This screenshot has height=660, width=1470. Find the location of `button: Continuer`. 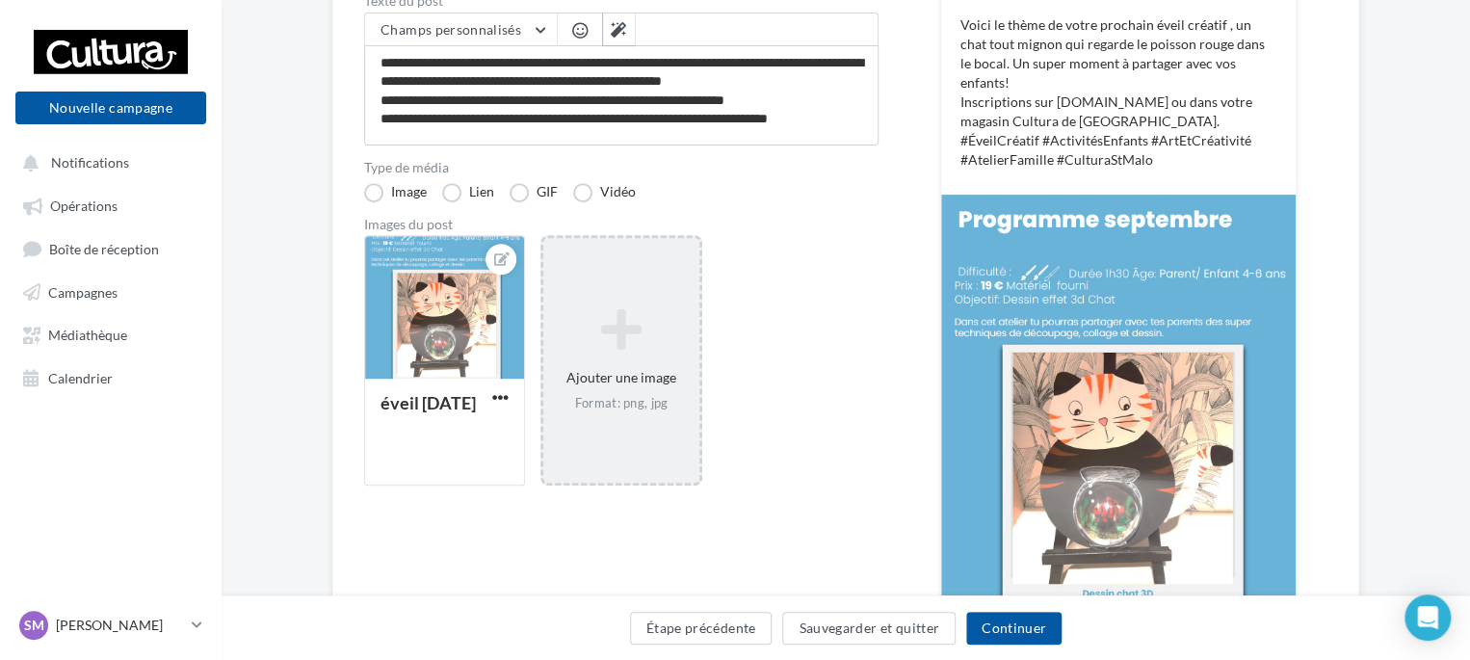

button: Continuer is located at coordinates (1014, 628).